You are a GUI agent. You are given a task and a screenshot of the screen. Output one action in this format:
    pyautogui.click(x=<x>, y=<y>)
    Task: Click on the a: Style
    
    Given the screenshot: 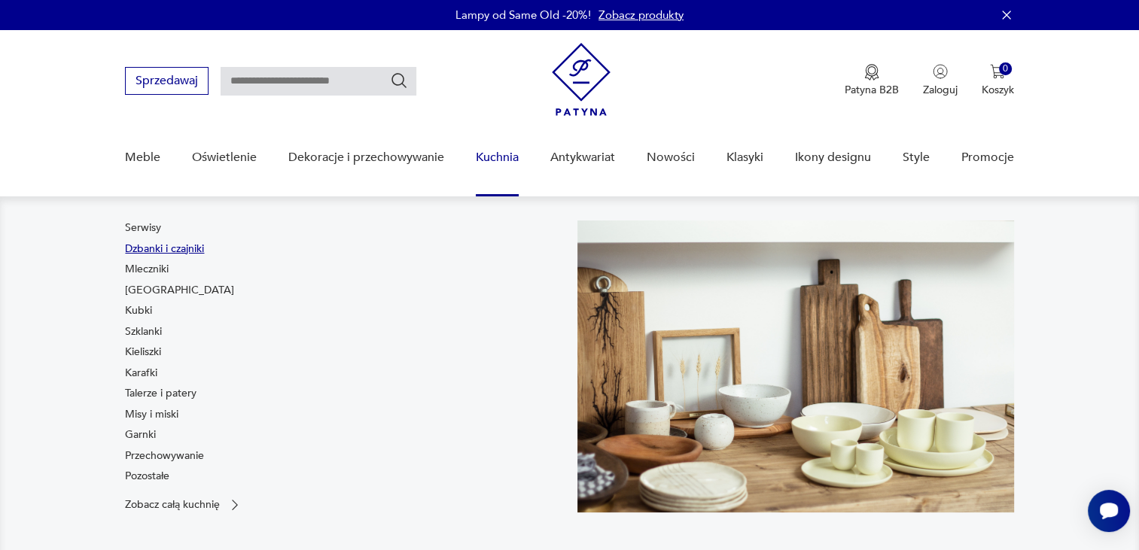 What is the action you would take?
    pyautogui.click(x=916, y=157)
    